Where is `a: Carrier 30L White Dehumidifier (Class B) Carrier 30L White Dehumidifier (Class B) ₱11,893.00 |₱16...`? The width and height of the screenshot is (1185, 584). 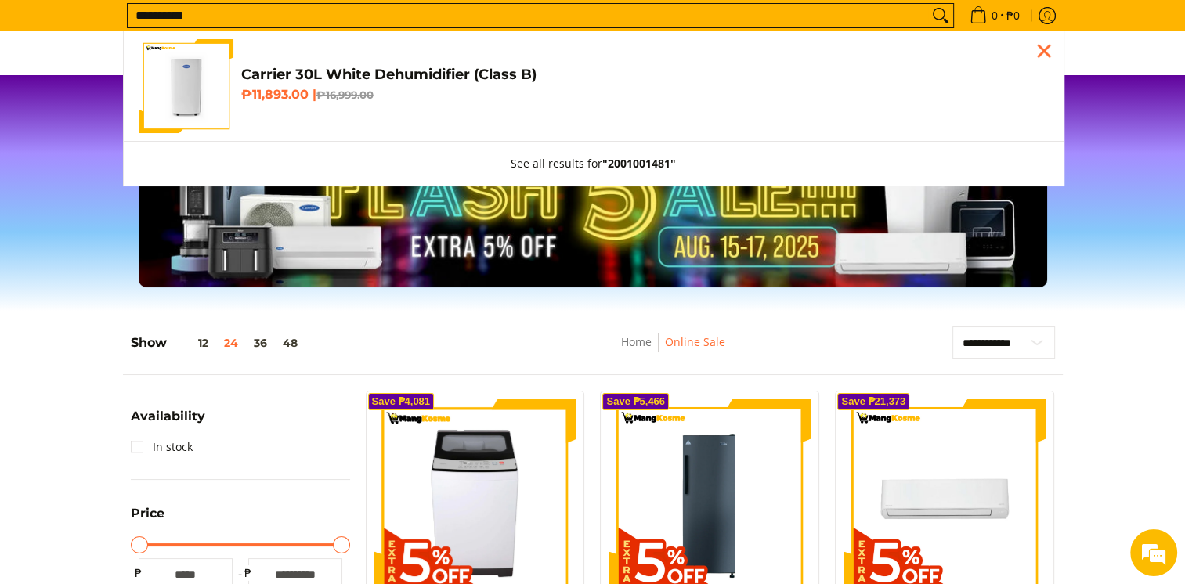
a: Carrier 30L White Dehumidifier (Class B) Carrier 30L White Dehumidifier (Class B) ₱11,893.00 |₱16... is located at coordinates (594, 86).